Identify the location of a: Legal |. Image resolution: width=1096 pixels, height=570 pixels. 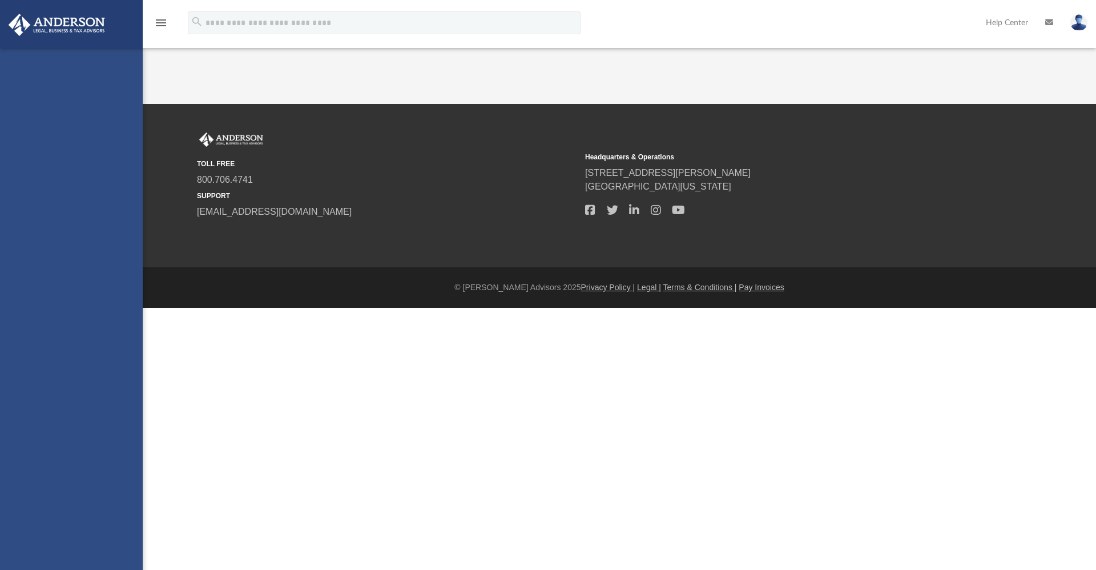
(649, 287).